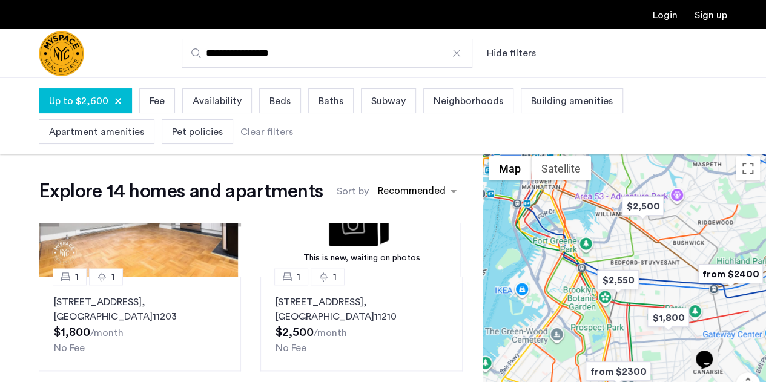  I want to click on span: Up to $2,600, so click(79, 101).